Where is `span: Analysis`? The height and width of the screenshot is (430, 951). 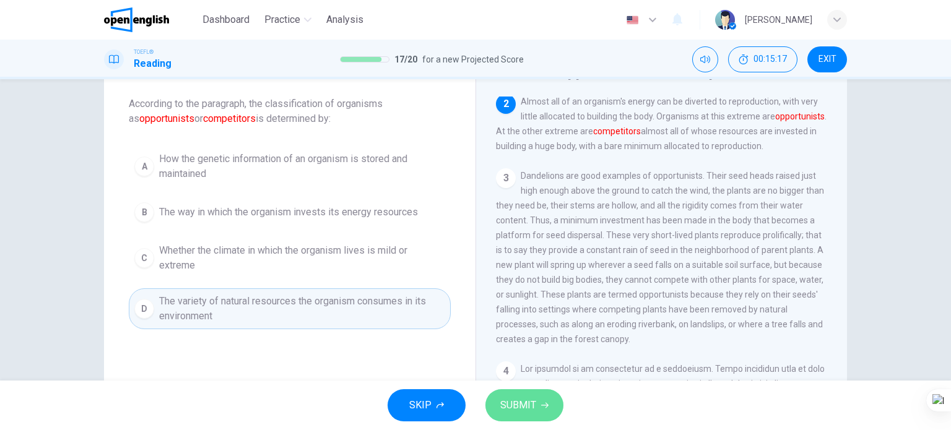 span: Analysis is located at coordinates (345, 20).